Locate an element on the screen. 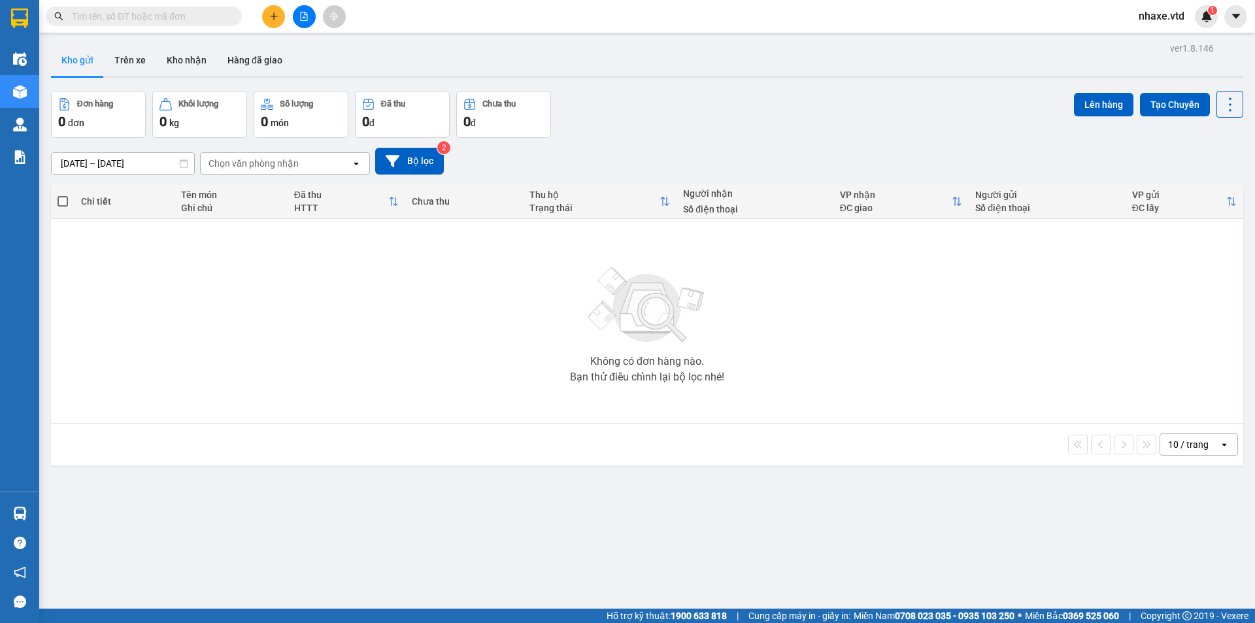 The width and height of the screenshot is (1255, 623). span: Miền Bắc is located at coordinates (1072, 616).